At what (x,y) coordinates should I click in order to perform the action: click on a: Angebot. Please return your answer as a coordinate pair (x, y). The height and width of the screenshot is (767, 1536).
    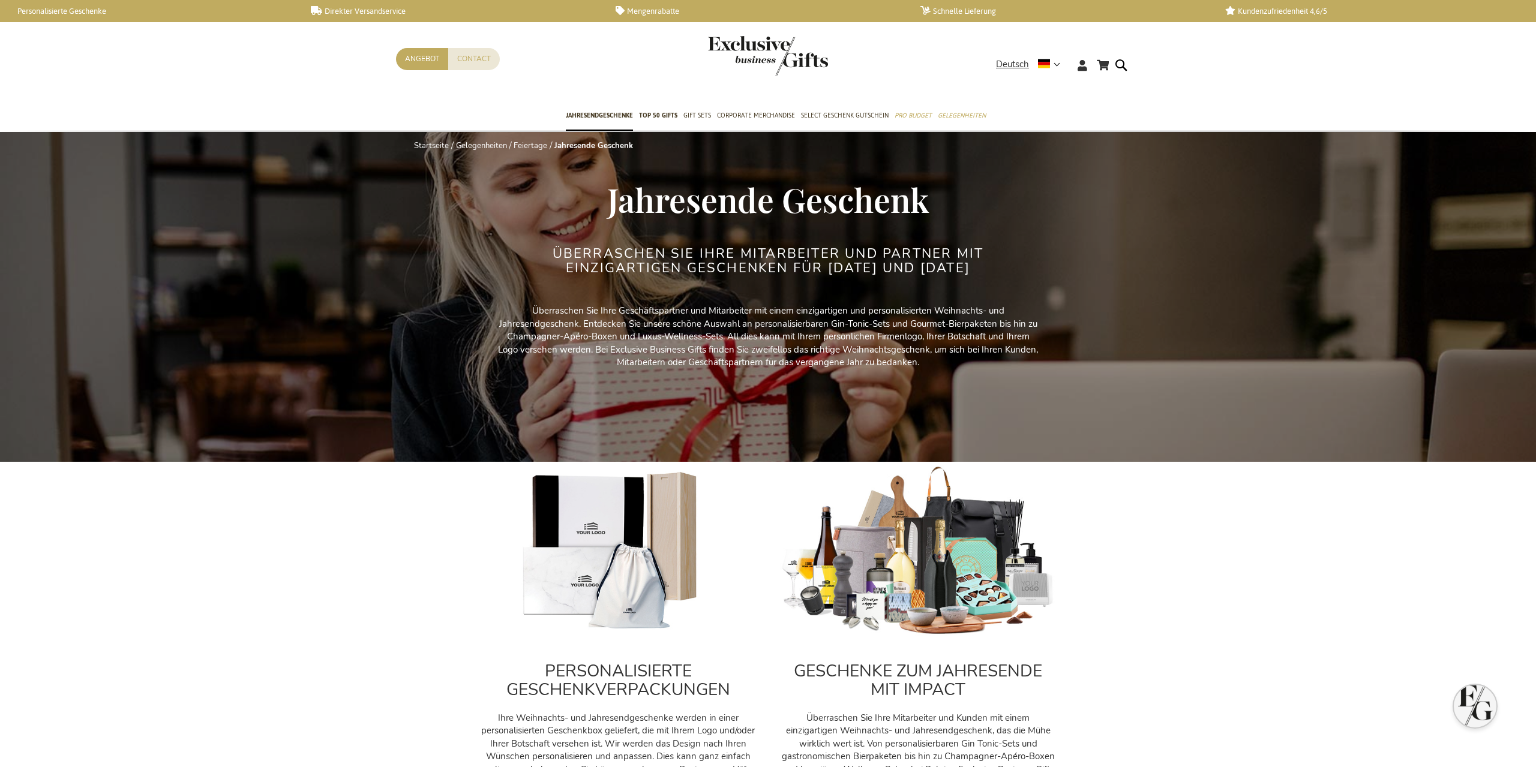
    Looking at the image, I should click on (422, 59).